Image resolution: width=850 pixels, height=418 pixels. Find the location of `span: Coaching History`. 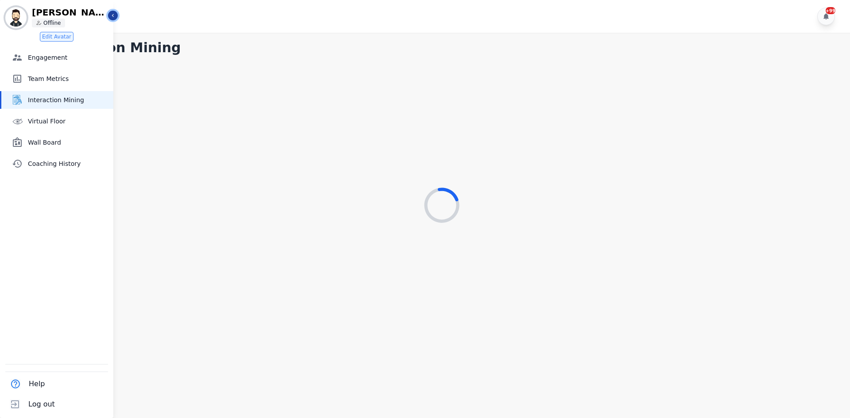

span: Coaching History is located at coordinates (69, 164).